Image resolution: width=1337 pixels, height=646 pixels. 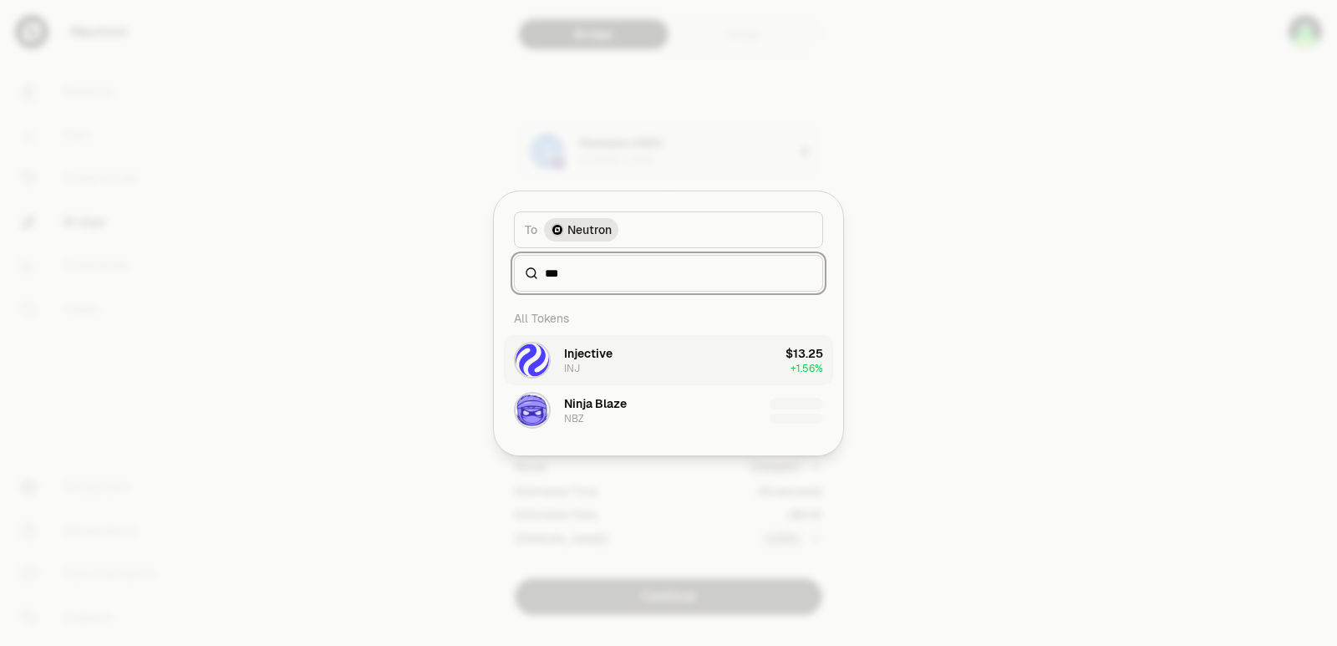 What do you see at coordinates (532, 410) in the screenshot?
I see `img: NBZ Logo` at bounding box center [532, 410].